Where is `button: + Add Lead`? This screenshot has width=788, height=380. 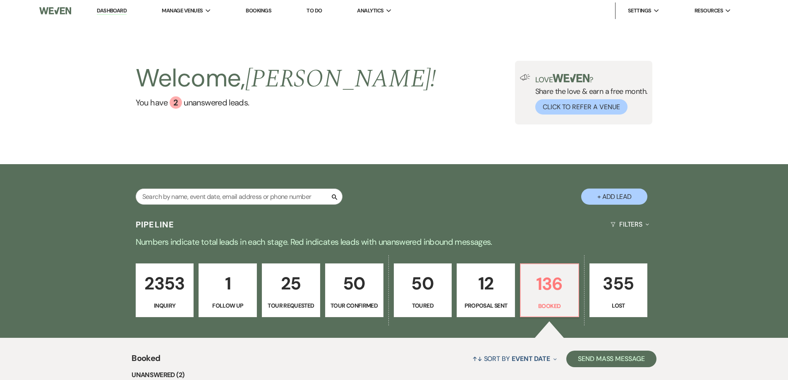
button: + Add Lead is located at coordinates (614, 196).